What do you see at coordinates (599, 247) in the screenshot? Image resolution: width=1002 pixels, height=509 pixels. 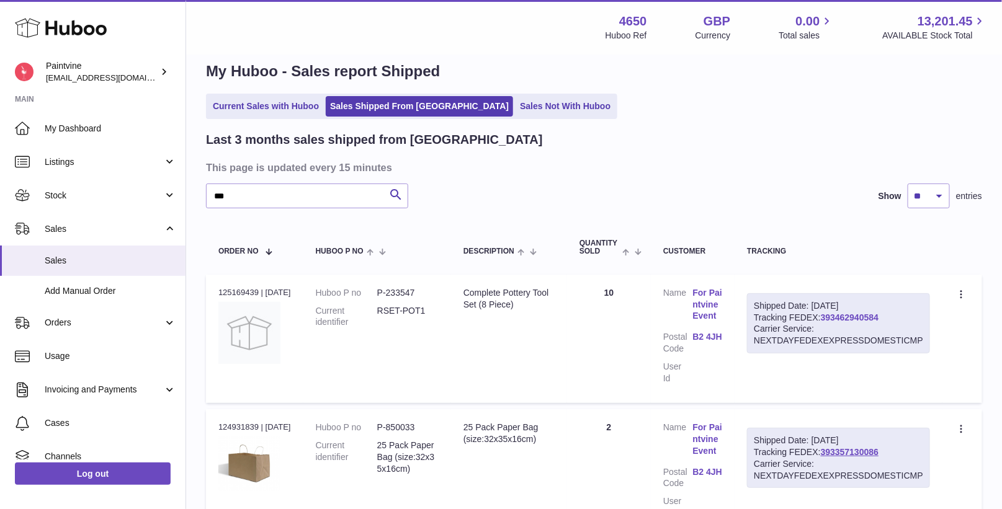 I see `span: Quantity Sold` at bounding box center [599, 247].